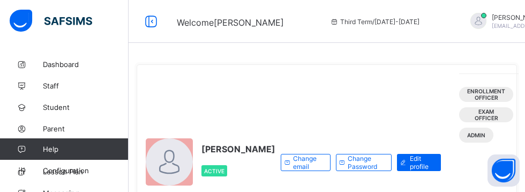 This screenshot has width=525, height=192. I want to click on span: Change Password, so click(365, 162).